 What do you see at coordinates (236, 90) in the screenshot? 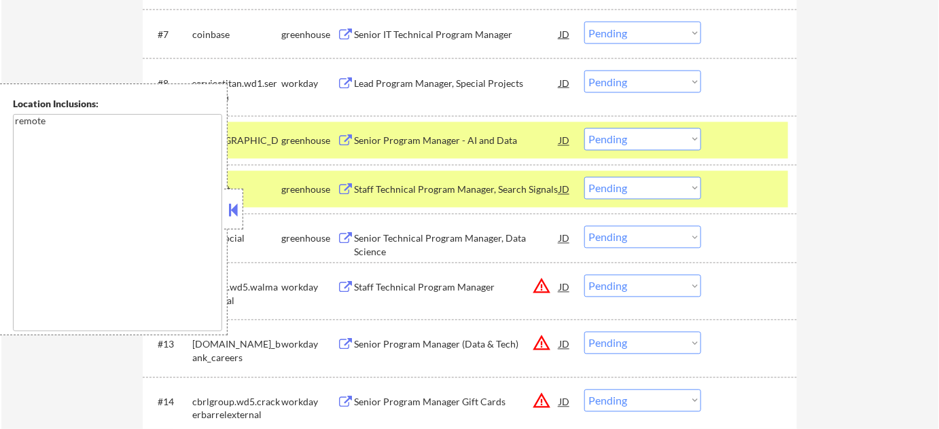
I see `div: servicetitan.wd1.servicetitan` at bounding box center [236, 90].